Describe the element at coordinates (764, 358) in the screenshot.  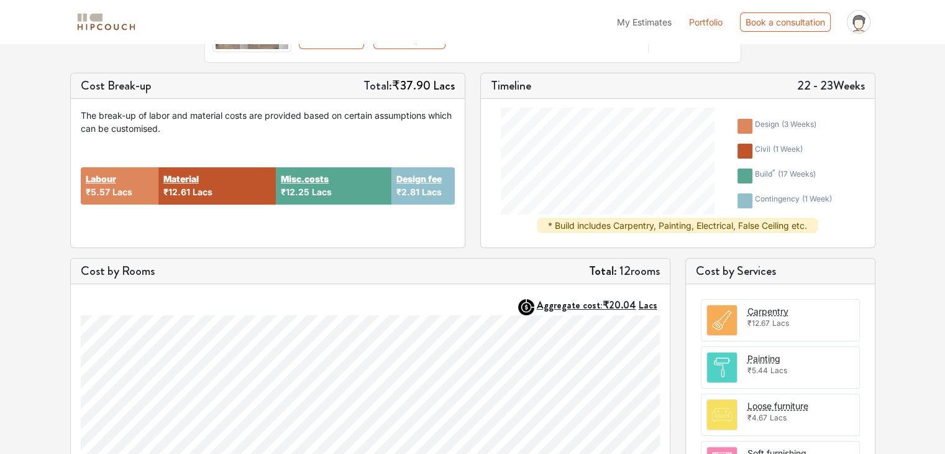
I see `button: Painting` at that location.